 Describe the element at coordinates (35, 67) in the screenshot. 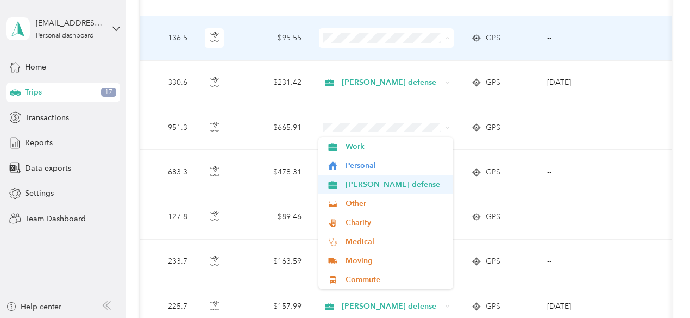

I see `span: Home` at that location.